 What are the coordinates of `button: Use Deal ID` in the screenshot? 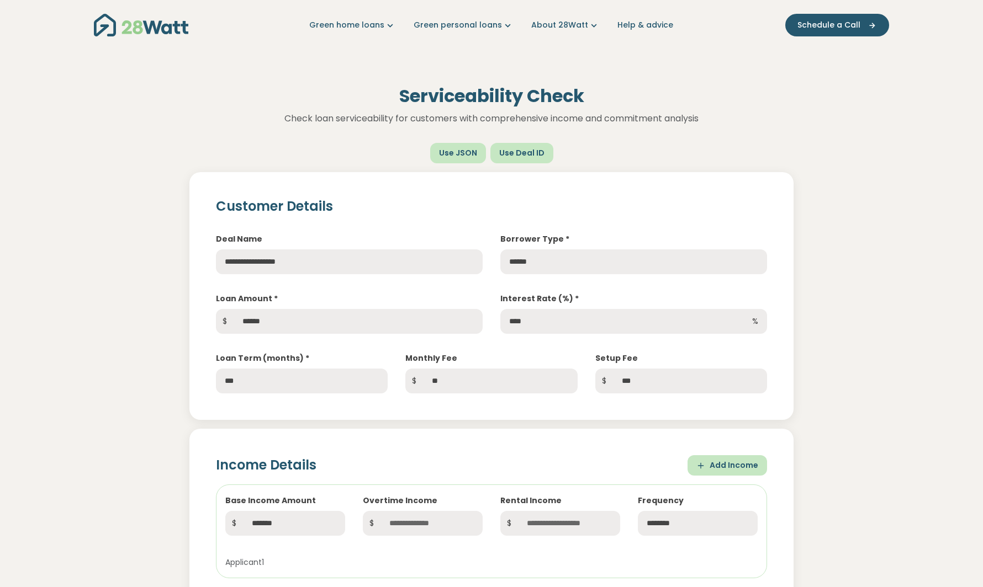 It's located at (522, 153).